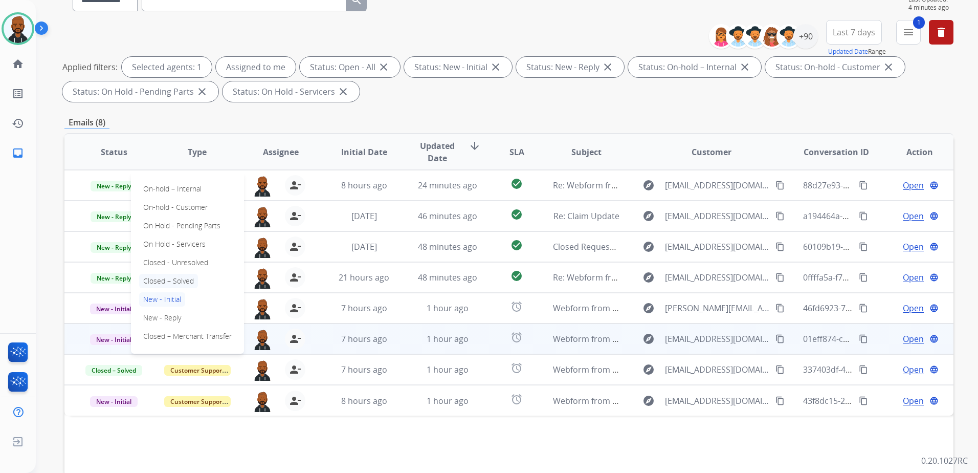  What do you see at coordinates (570, 67) in the screenshot?
I see `div: Status: New - Reply` at bounding box center [570, 67].